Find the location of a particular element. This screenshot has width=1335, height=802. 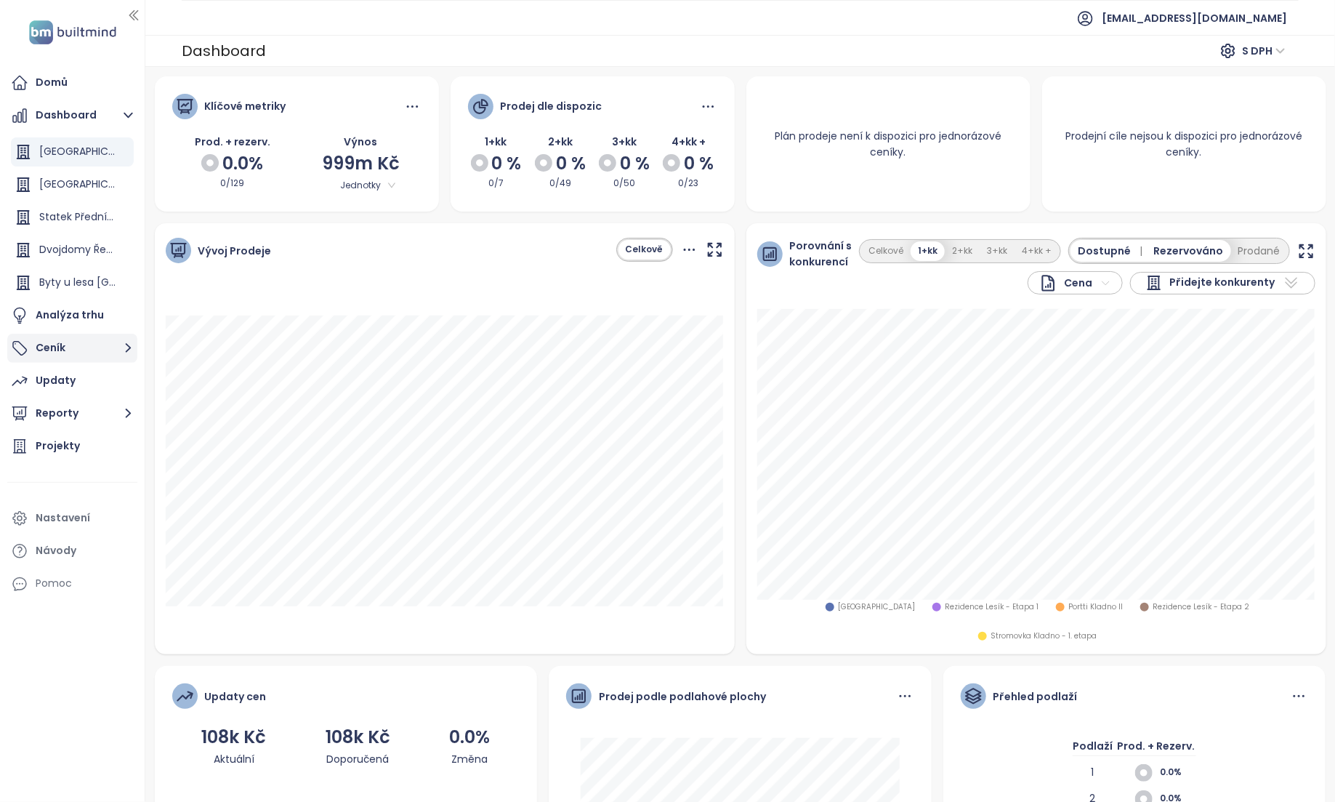

div: Updaty is located at coordinates (55, 380).